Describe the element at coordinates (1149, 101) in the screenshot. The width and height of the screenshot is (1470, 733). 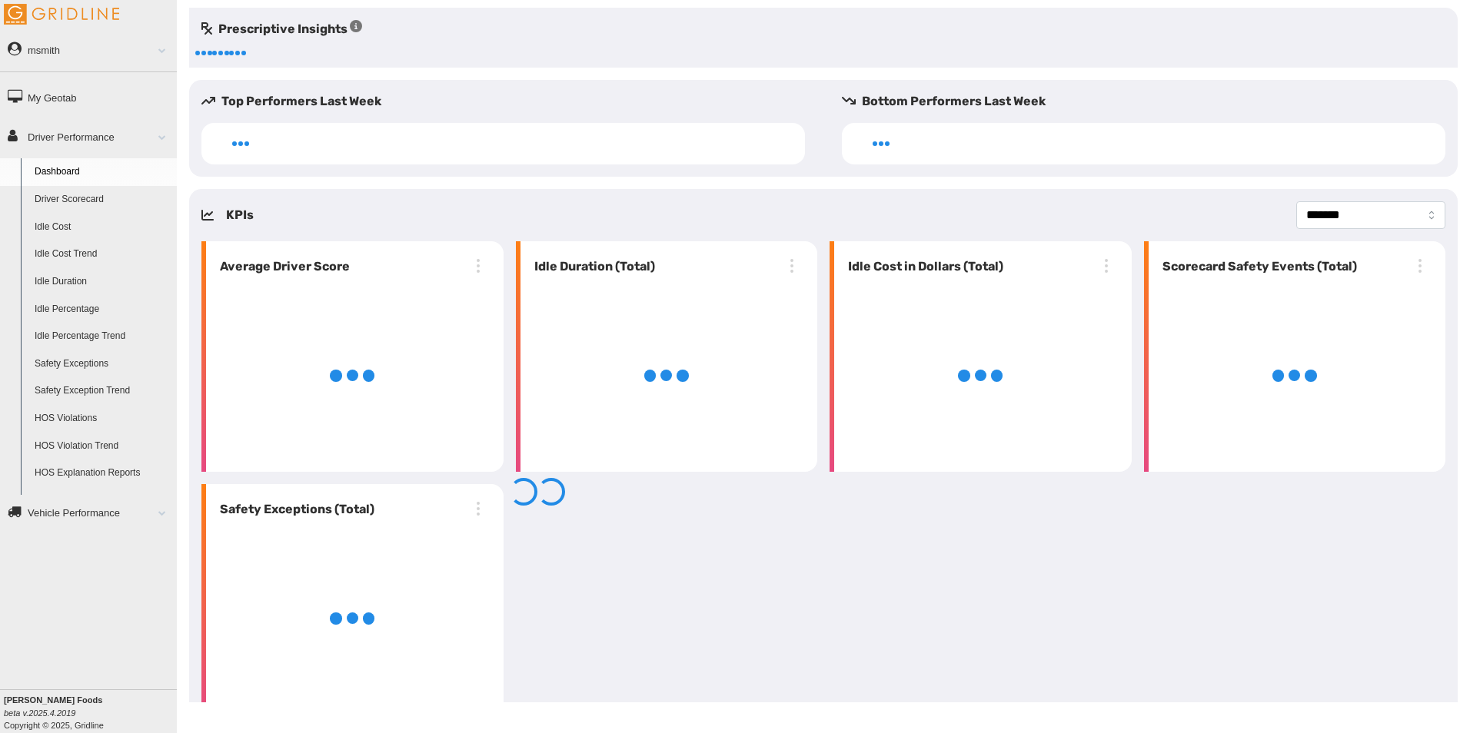
I see `h5: Bottom Performers Last Week` at that location.